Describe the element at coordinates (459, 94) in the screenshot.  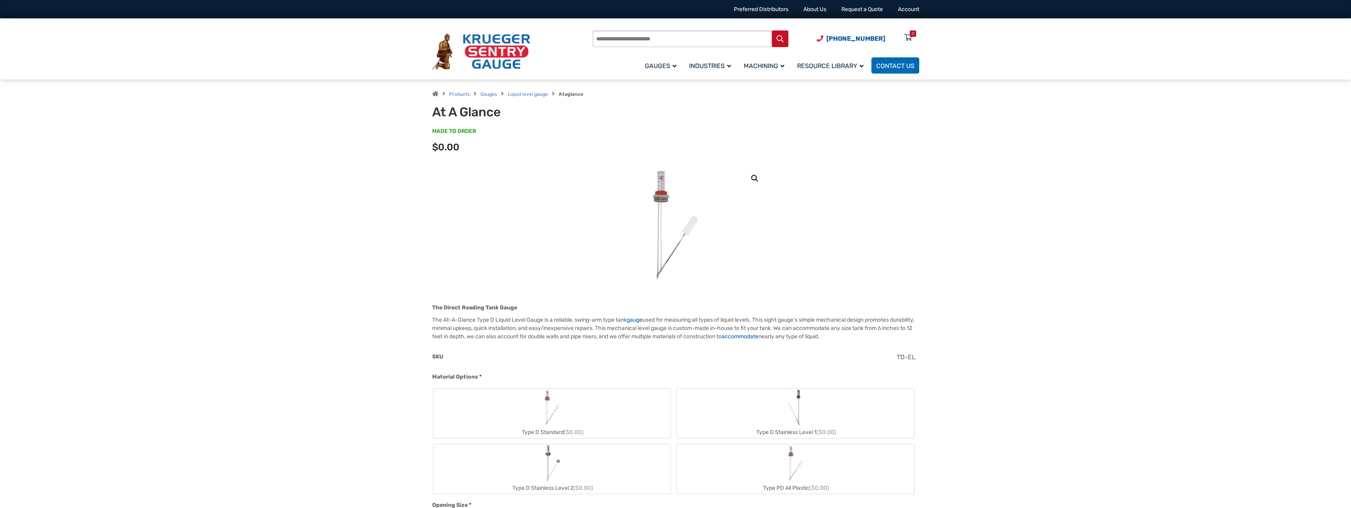
I see `a: Products` at that location.